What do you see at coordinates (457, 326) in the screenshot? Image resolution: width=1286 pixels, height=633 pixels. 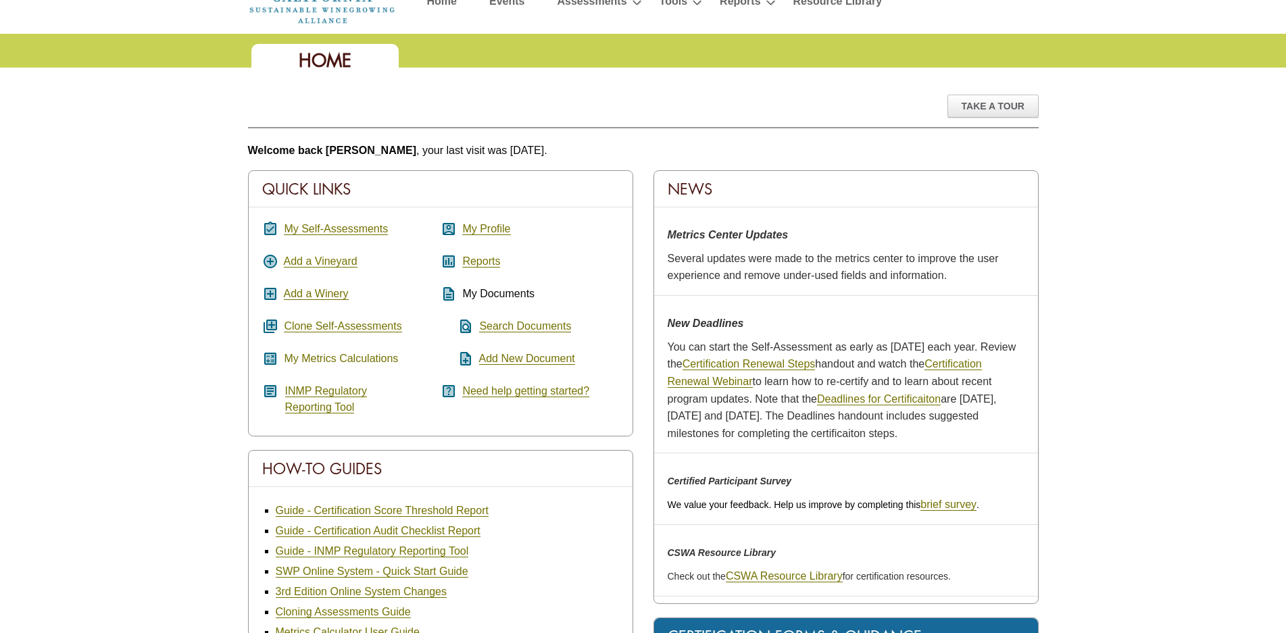 I see `i: find_in_page` at bounding box center [457, 326].